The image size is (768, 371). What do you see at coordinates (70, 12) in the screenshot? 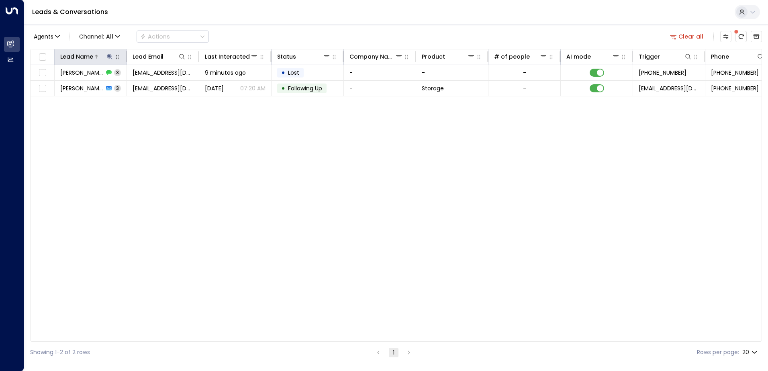
I see `a: Leads & Conversations` at bounding box center [70, 12].